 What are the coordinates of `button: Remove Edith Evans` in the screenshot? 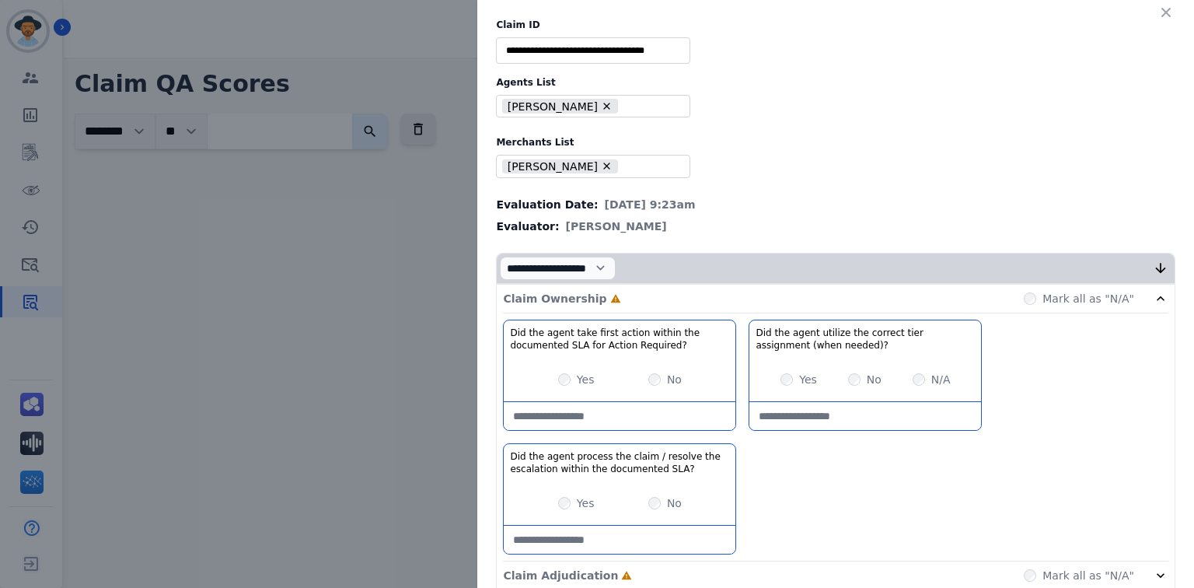 It's located at (606, 106).